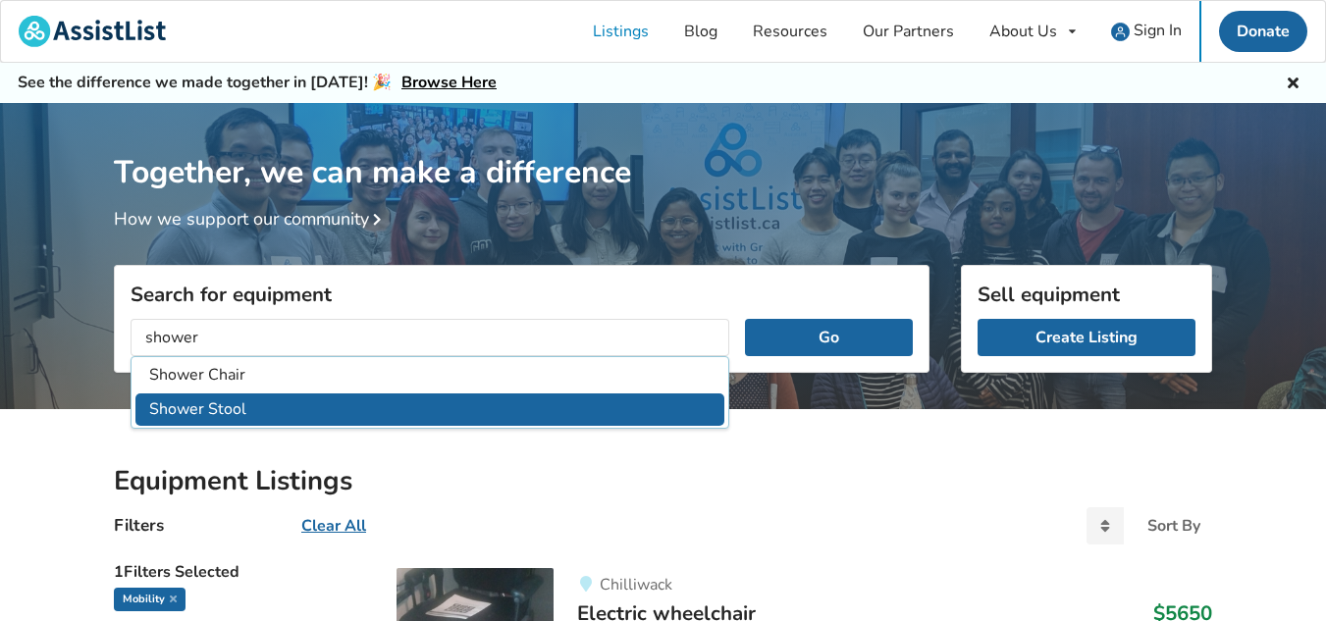  Describe the element at coordinates (1263, 31) in the screenshot. I see `a: Donate` at that location.